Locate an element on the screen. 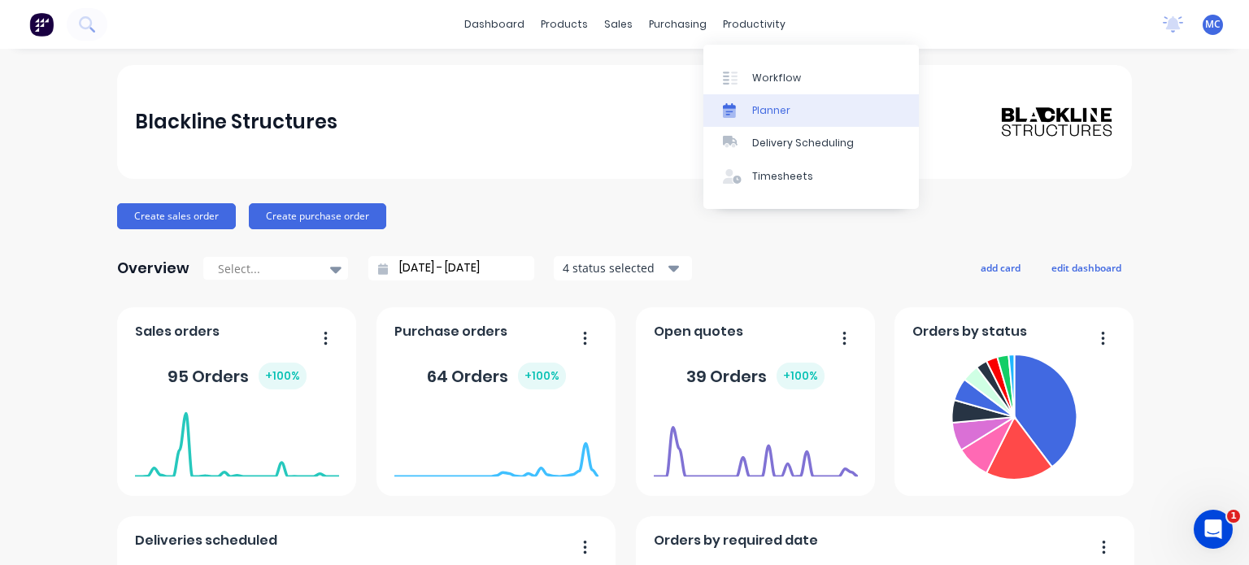 The height and width of the screenshot is (565, 1249). img: Factory is located at coordinates (41, 24).